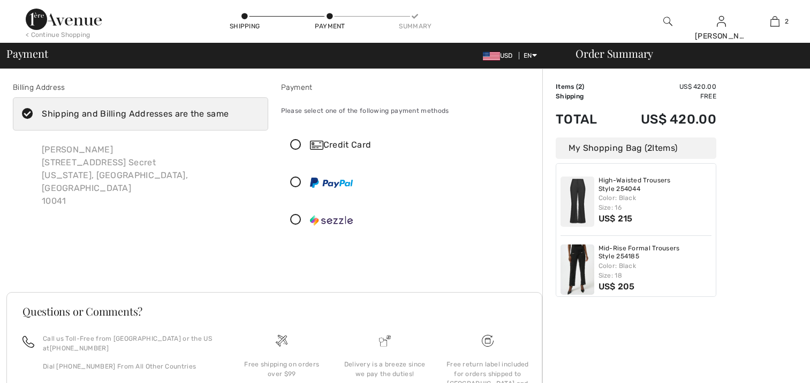 The height and width of the screenshot is (383, 810). Describe the element at coordinates (28, 342) in the screenshot. I see `img: call` at that location.